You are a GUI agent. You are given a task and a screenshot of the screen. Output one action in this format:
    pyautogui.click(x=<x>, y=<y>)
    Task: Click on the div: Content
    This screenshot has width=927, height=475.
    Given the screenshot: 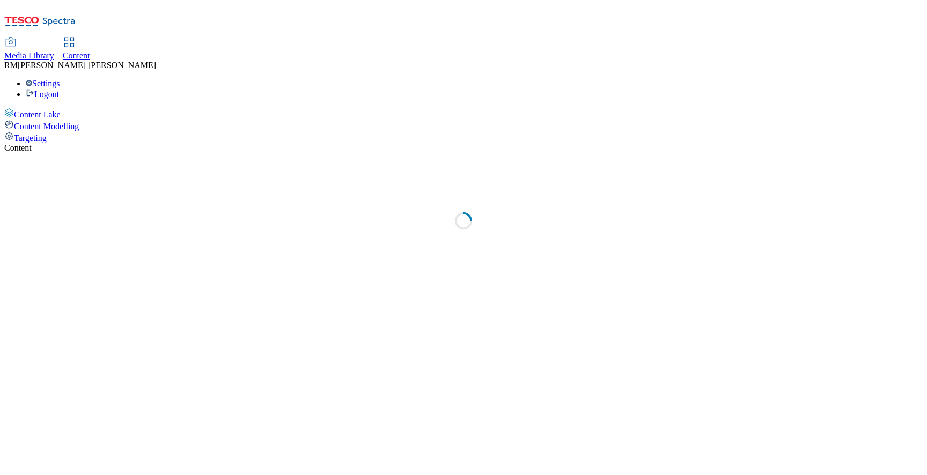 What is the action you would take?
    pyautogui.click(x=463, y=148)
    